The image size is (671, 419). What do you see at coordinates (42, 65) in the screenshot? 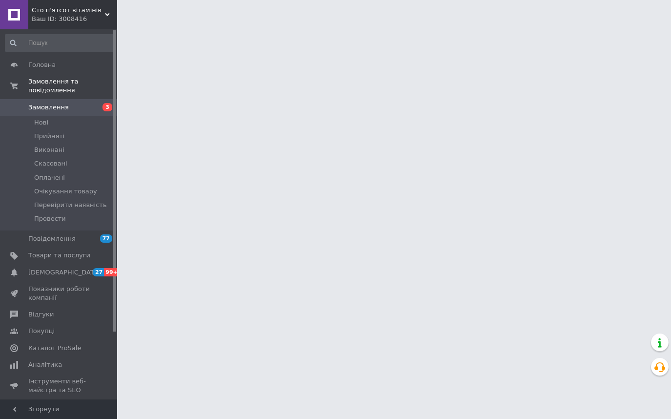
I see `span: Головна` at bounding box center [42, 65].